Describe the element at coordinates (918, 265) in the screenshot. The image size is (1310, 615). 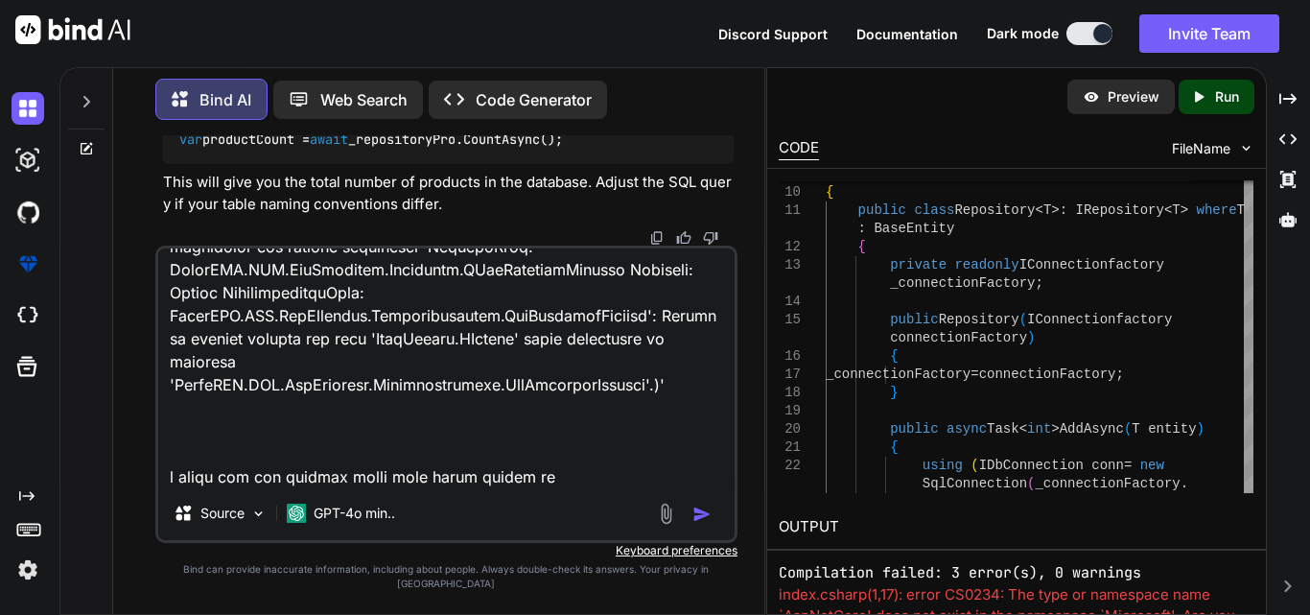
I see `span: private` at that location.